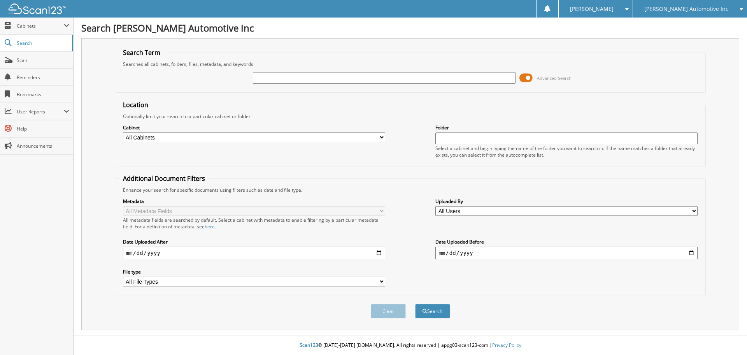  What do you see at coordinates (254, 201) in the screenshot?
I see `label: Metadata` at bounding box center [254, 201].